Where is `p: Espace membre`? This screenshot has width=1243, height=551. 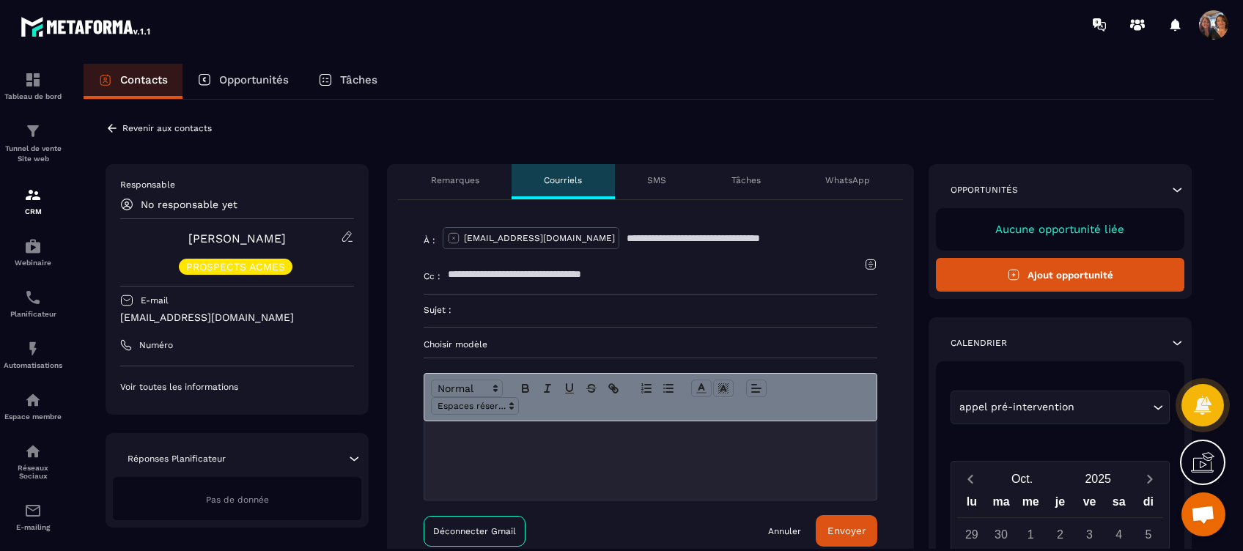
p: Espace membre is located at coordinates (33, 416).